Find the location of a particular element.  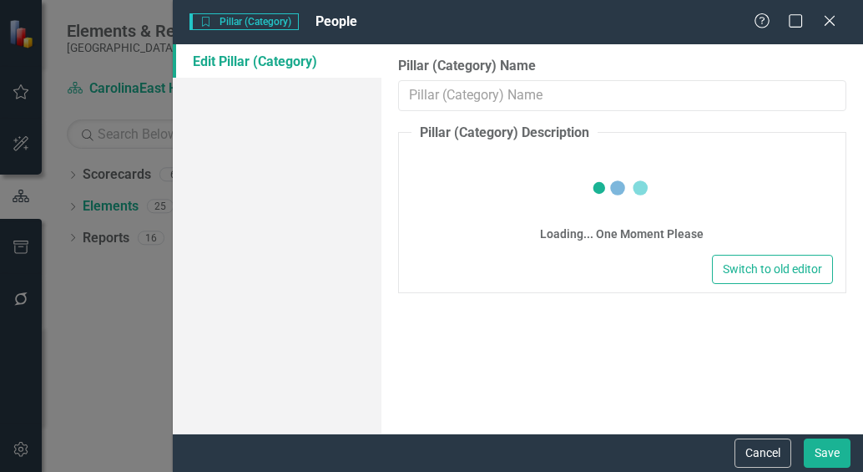

button: Switch to old editor is located at coordinates (772, 269).